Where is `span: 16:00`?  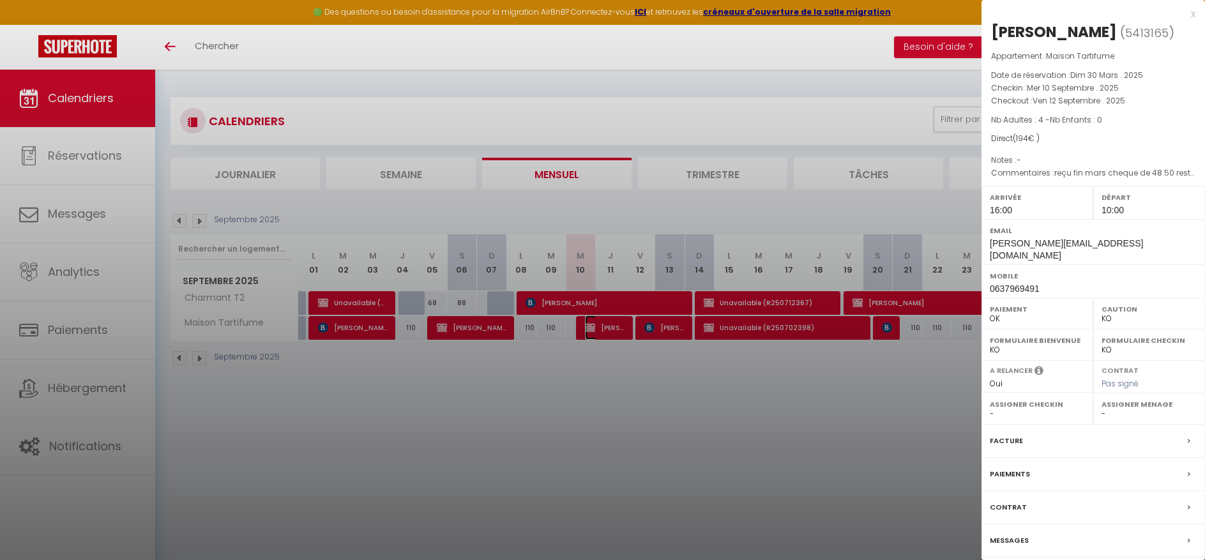
span: 16:00 is located at coordinates (1000, 210).